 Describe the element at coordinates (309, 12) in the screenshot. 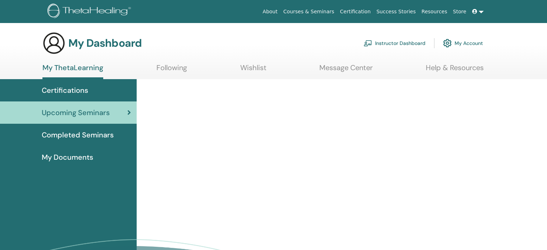

I see `a: Courses & Seminars` at that location.